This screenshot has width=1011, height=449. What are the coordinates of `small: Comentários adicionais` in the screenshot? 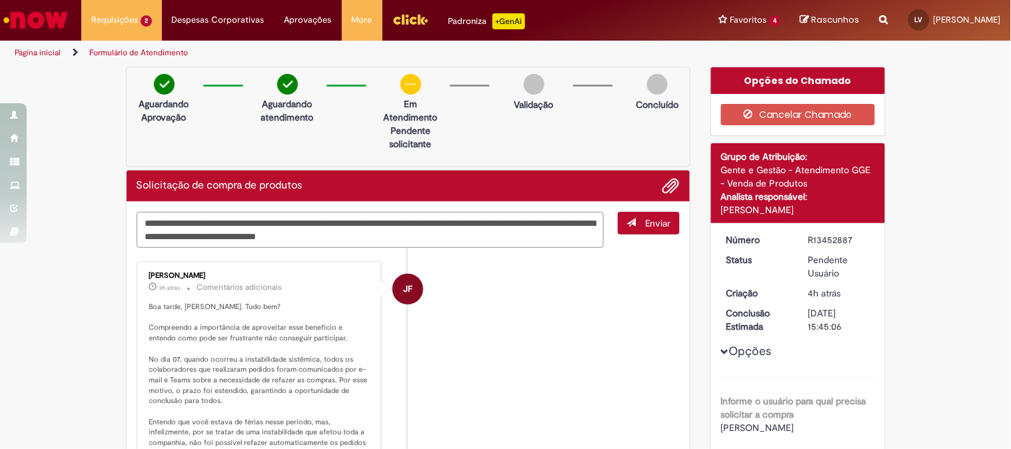 It's located at (240, 287).